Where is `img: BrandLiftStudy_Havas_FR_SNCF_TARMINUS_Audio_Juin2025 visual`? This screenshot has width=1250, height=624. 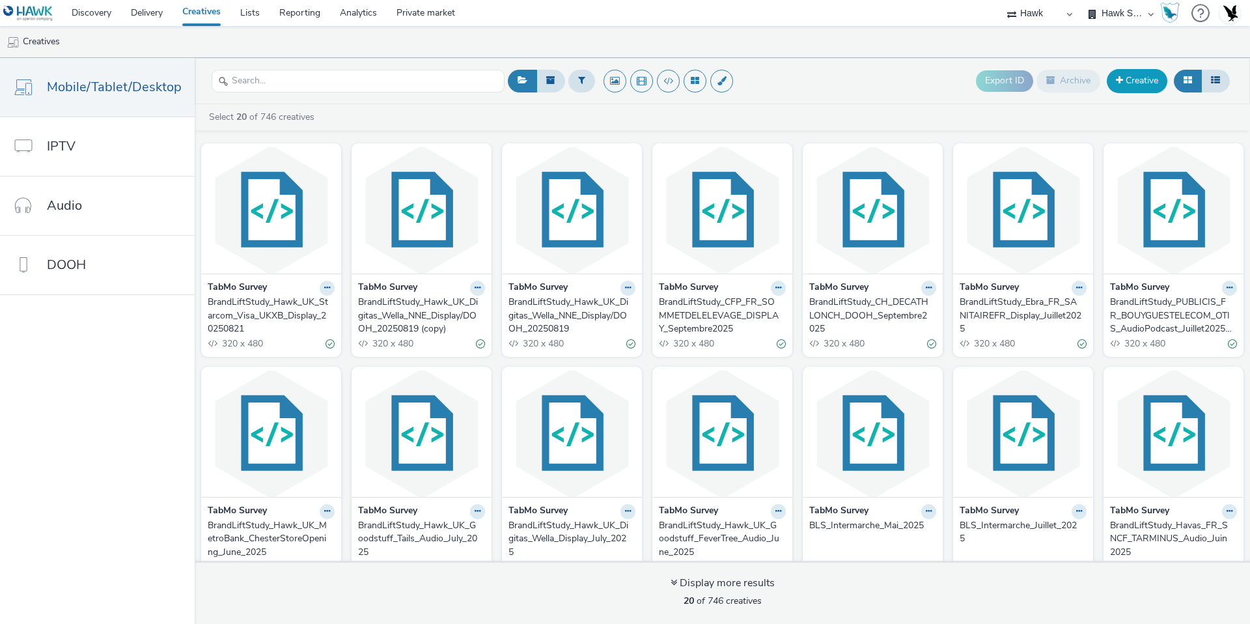 img: BrandLiftStudy_Havas_FR_SNCF_TARMINUS_Audio_Juin2025 visual is located at coordinates (1173, 433).